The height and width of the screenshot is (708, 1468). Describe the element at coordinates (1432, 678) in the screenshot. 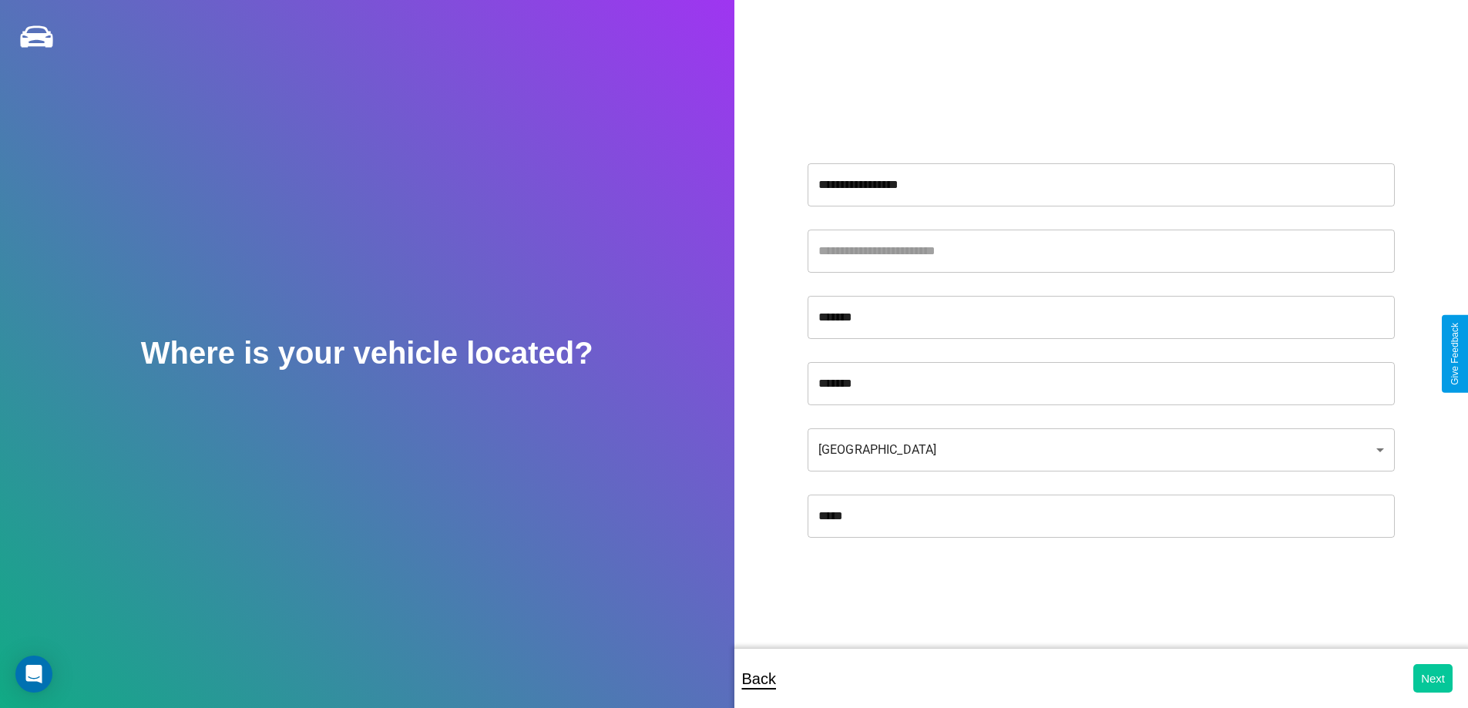

I see `button: Next` at that location.